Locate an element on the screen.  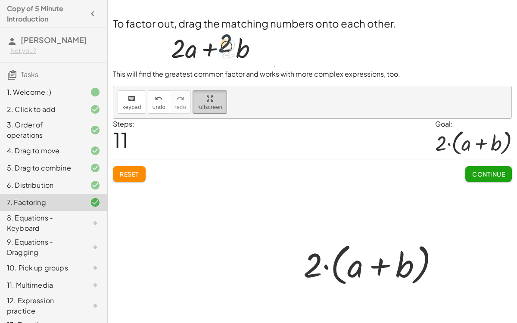
span: fullscreen is located at coordinates (210, 107).